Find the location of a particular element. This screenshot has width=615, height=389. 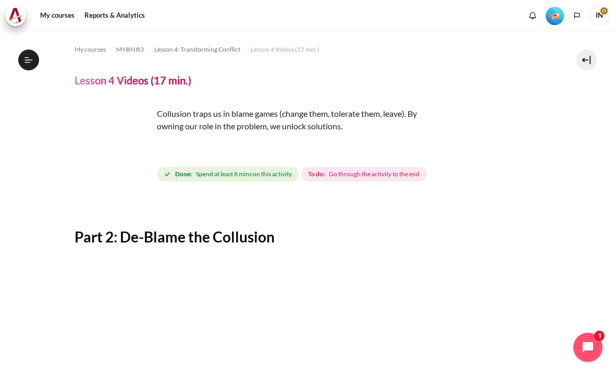

img: Level #2 is located at coordinates (554, 16).